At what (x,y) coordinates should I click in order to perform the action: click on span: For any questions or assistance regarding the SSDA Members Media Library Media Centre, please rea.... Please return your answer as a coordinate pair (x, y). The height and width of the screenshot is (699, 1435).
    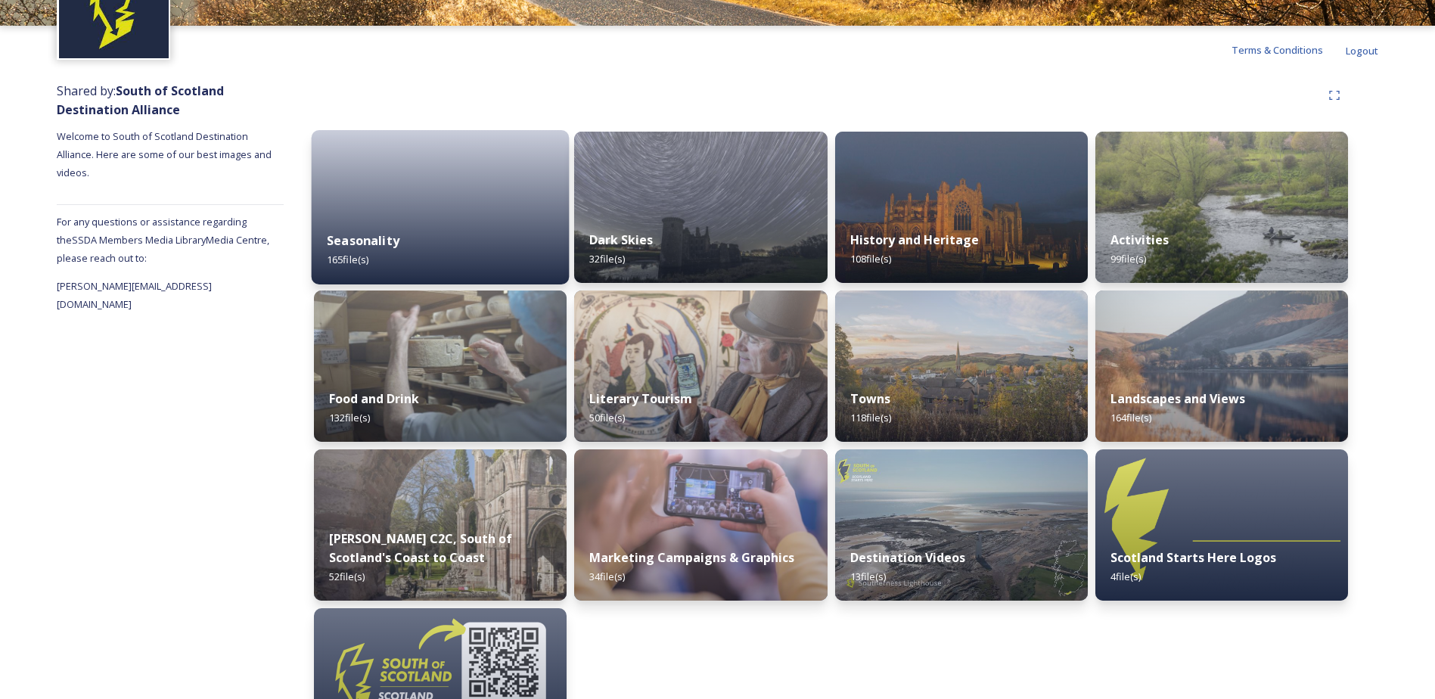
    Looking at the image, I should click on (163, 240).